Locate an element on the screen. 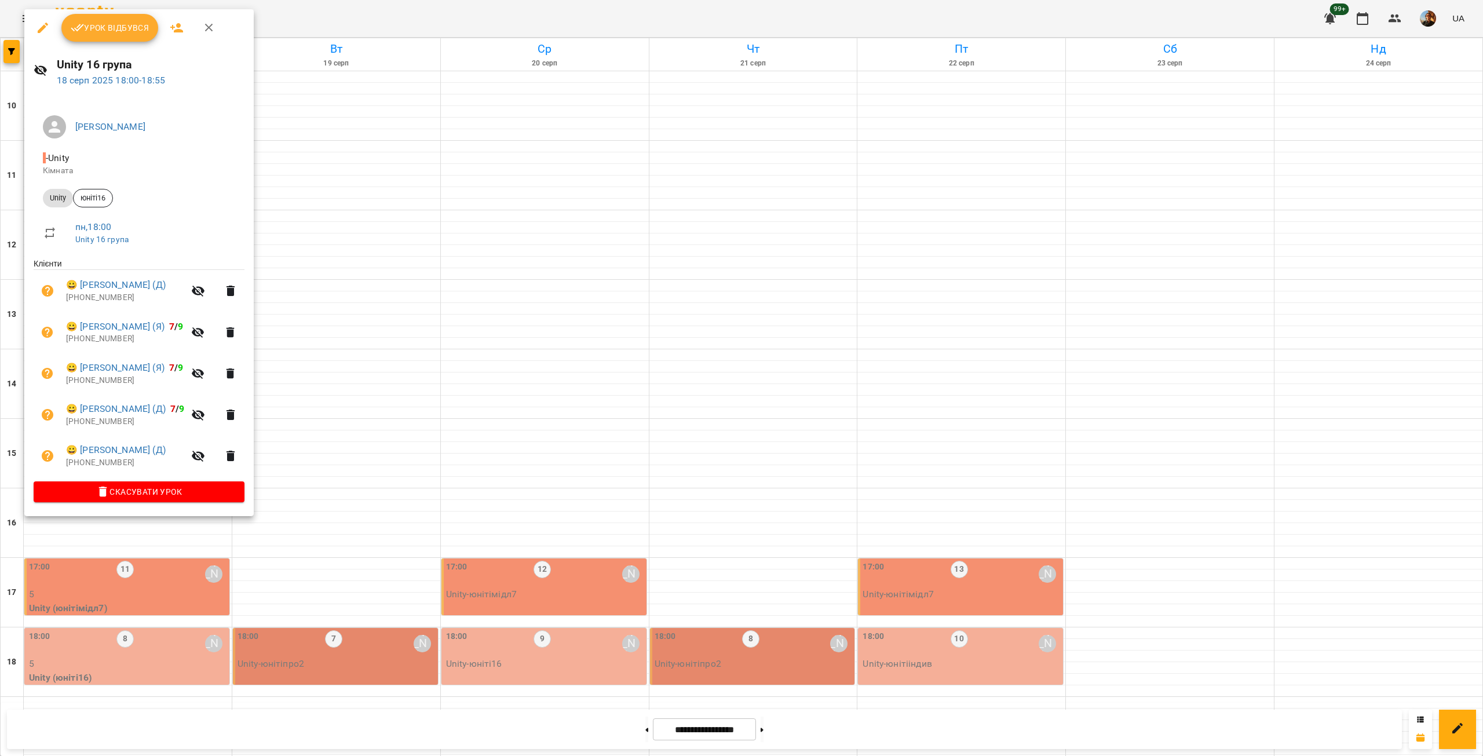  span: - Unity is located at coordinates (57, 158).